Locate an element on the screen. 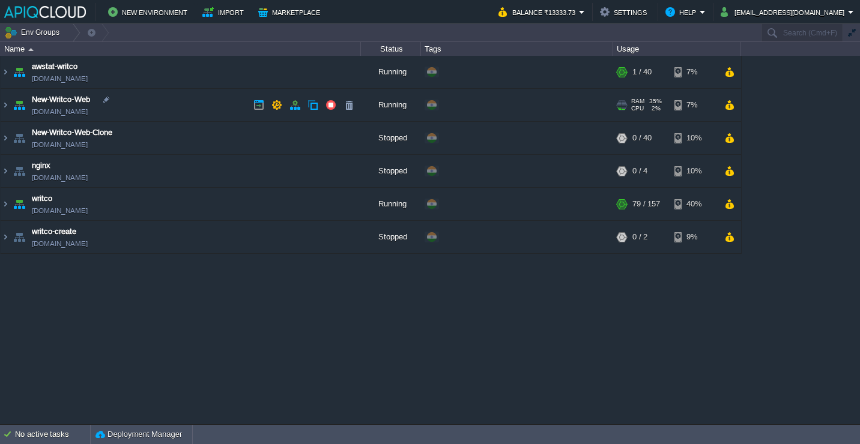 The image size is (860, 444). div: 0 / 4 is located at coordinates (639, 171).